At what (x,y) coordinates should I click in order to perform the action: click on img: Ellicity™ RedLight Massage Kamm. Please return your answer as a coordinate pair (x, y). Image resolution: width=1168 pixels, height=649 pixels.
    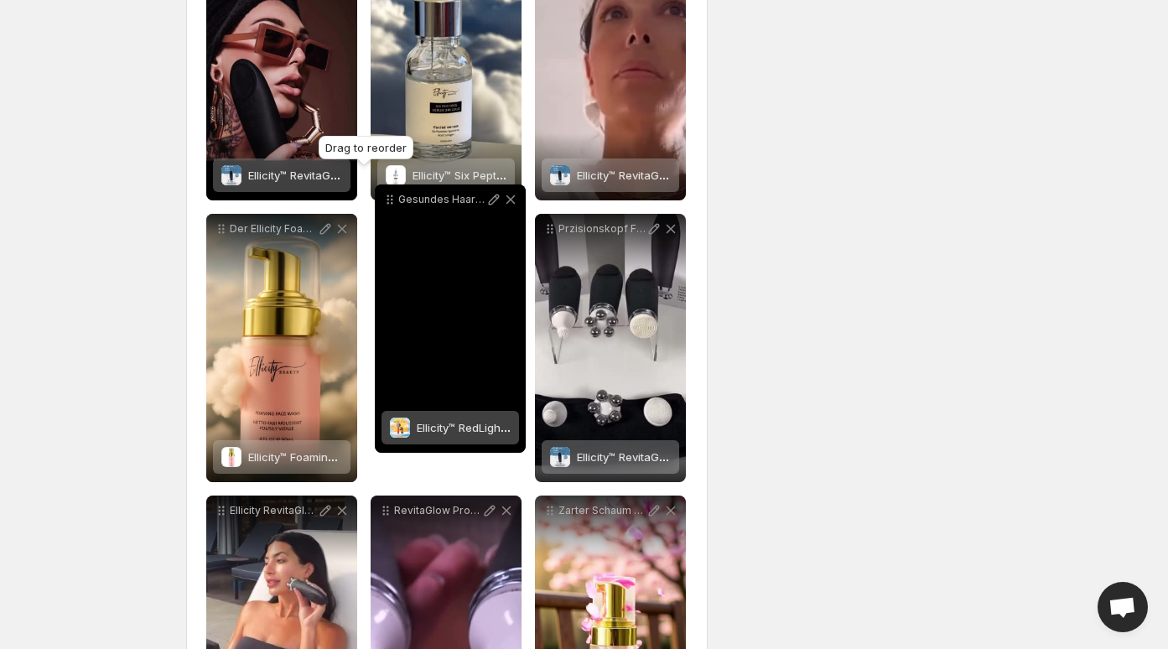
    Looking at the image, I should click on (400, 427).